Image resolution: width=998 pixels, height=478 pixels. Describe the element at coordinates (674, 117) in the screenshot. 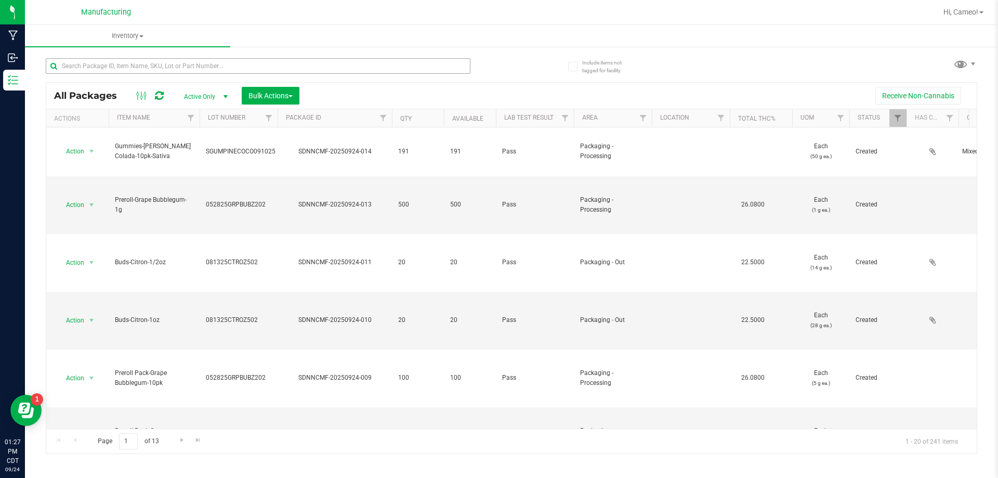

I see `a: Location` at that location.